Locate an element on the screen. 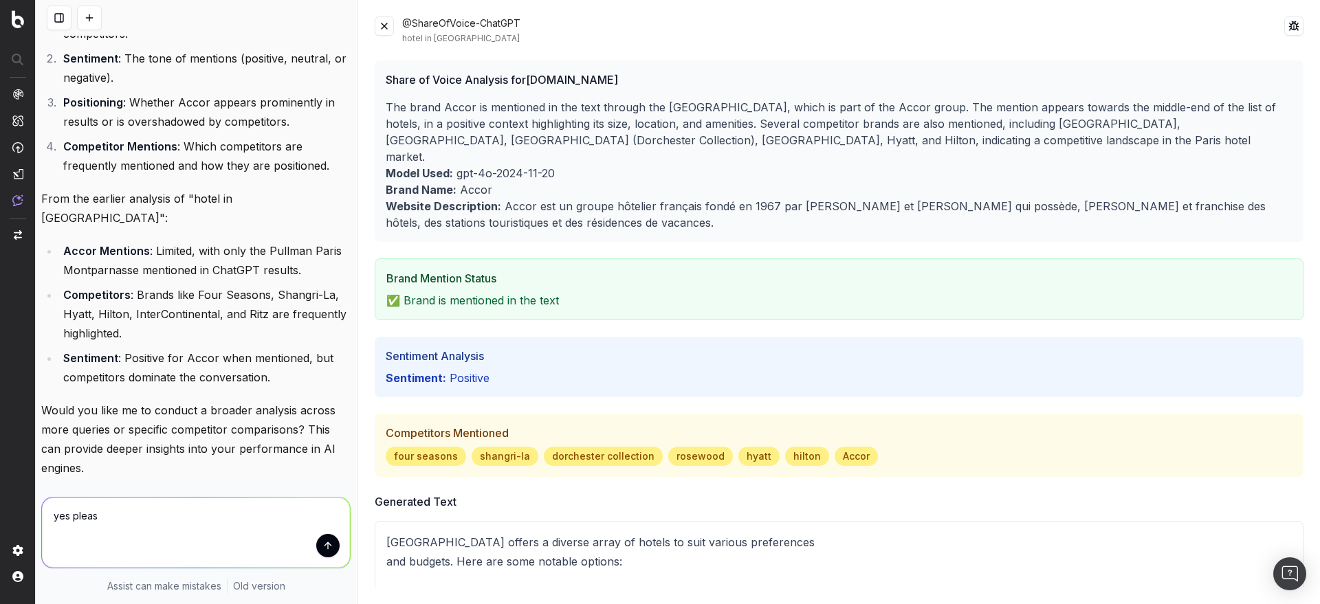 This screenshot has height=604, width=1320. li: : Which competitors are frequently mentioned and how they are positioned. is located at coordinates (205, 156).